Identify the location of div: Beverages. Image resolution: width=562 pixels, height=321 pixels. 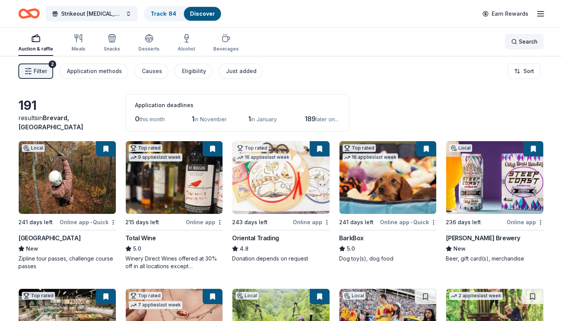
(226, 49).